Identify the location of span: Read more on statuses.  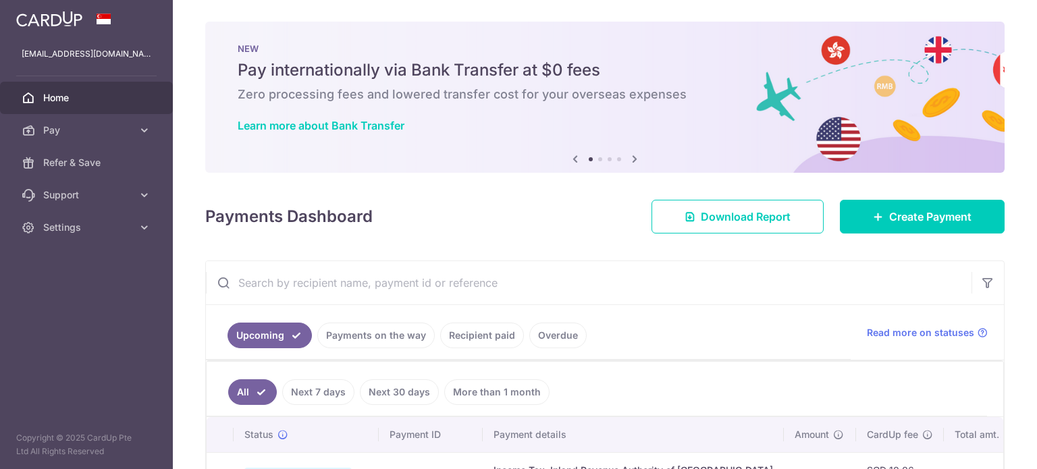
(920, 333).